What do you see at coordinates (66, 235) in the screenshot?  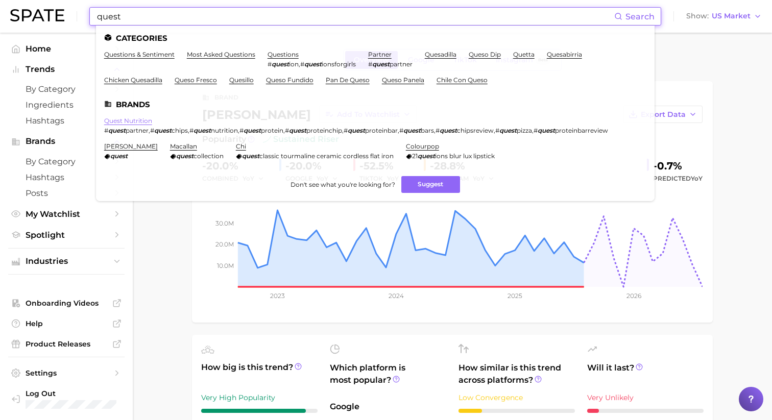 I see `a: Spotlight` at bounding box center [66, 235].